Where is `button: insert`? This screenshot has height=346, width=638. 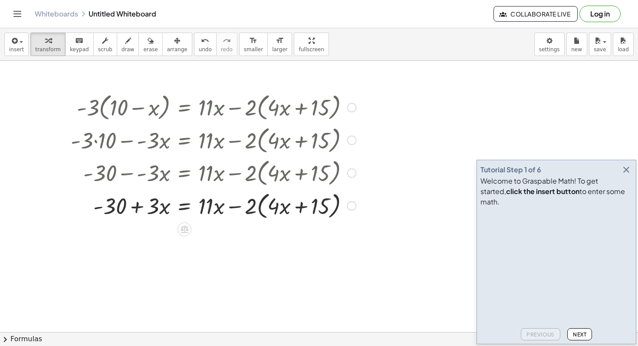
button: insert is located at coordinates (16, 44).